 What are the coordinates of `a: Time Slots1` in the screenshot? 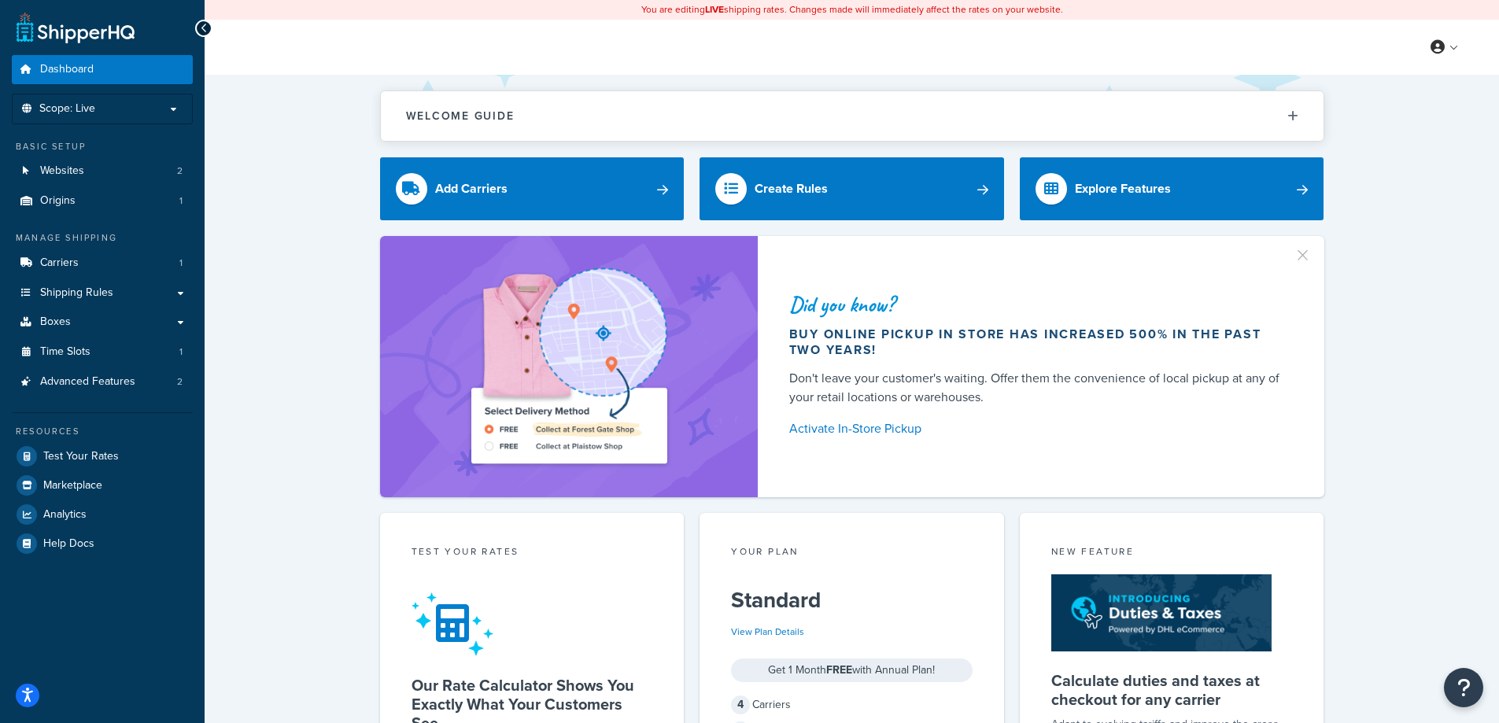 It's located at (102, 352).